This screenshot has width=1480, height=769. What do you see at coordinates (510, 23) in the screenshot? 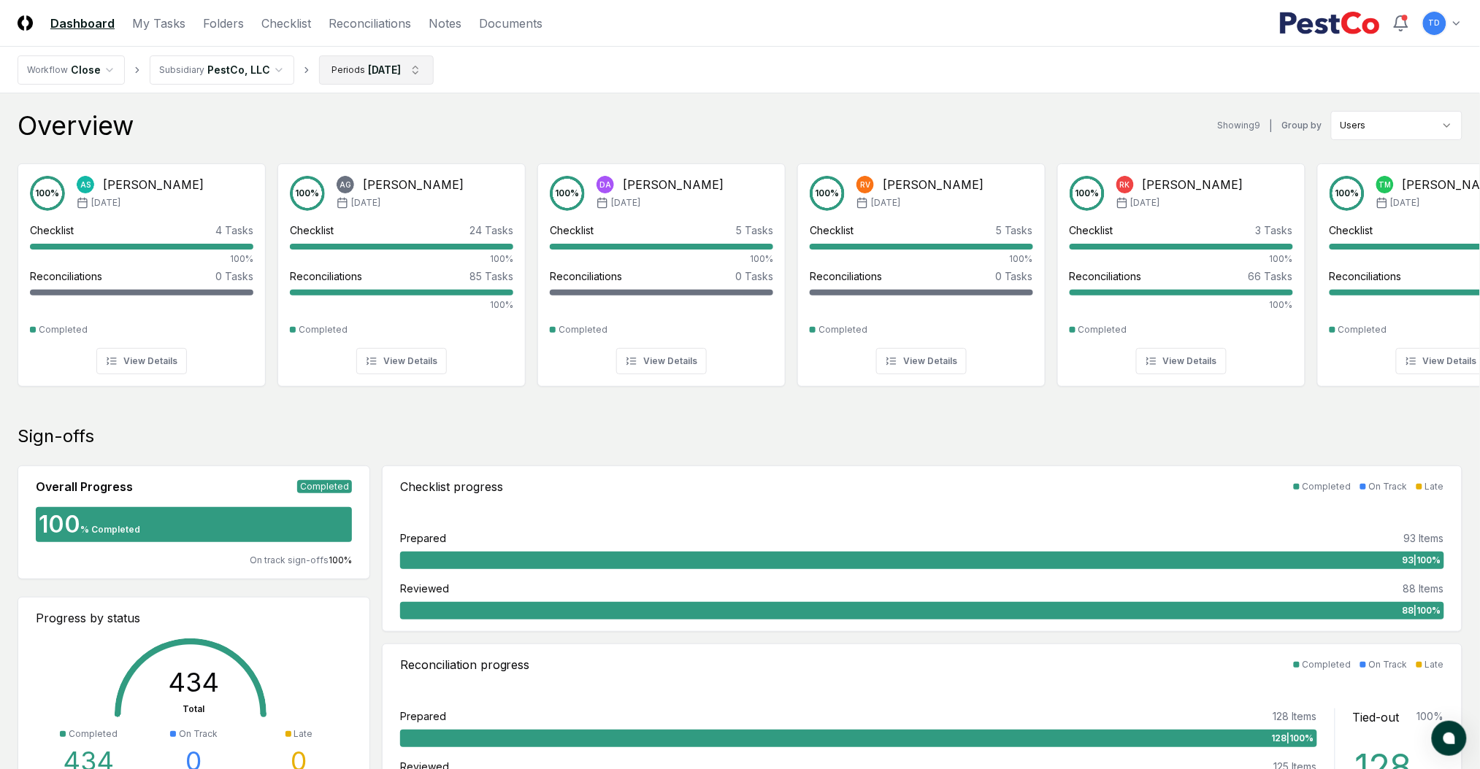
I see `a: Documents` at bounding box center [510, 23].